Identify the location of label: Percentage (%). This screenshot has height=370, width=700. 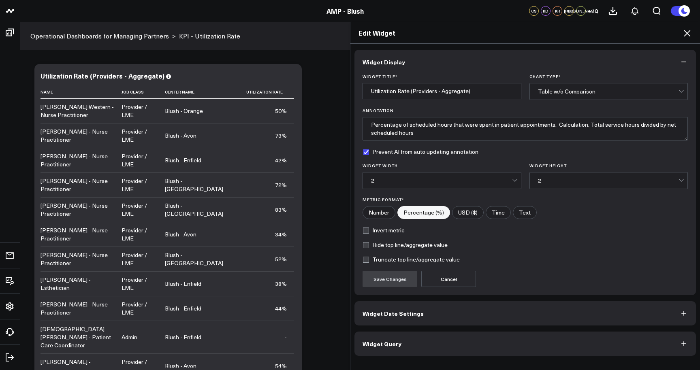
(424, 213).